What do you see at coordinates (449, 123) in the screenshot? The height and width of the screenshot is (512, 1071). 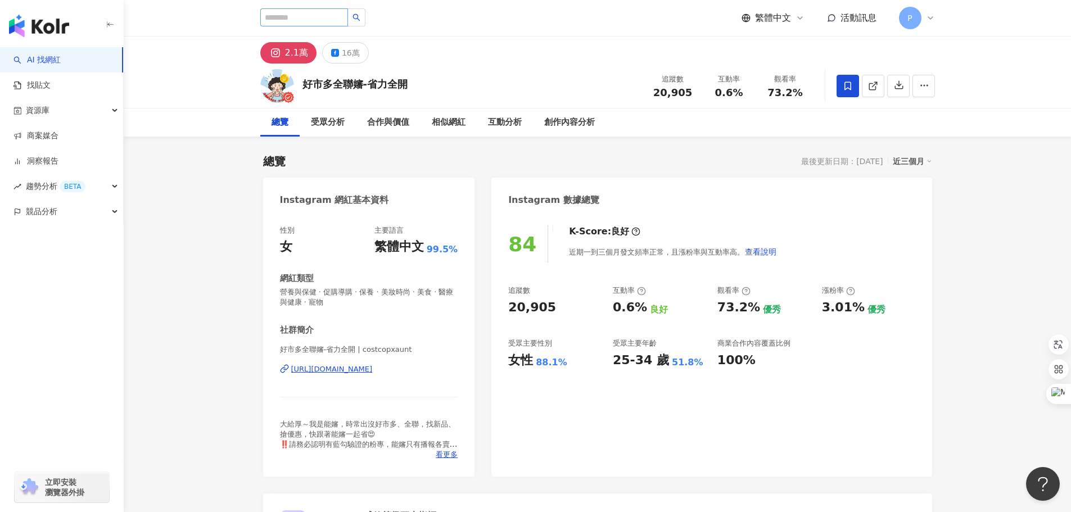 I see `div: 相似網紅` at bounding box center [449, 123].